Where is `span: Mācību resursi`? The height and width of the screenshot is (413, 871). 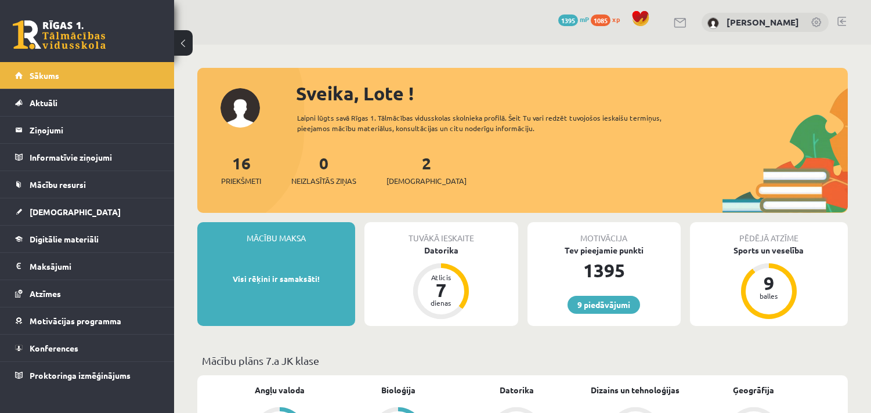 span: Mācību resursi is located at coordinates (57, 185).